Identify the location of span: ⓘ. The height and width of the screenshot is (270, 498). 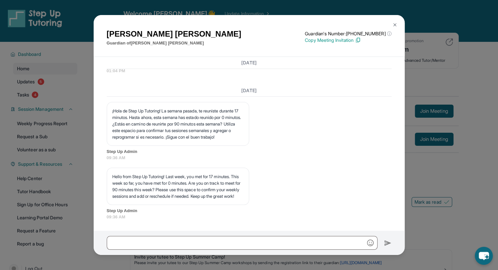
(389, 34).